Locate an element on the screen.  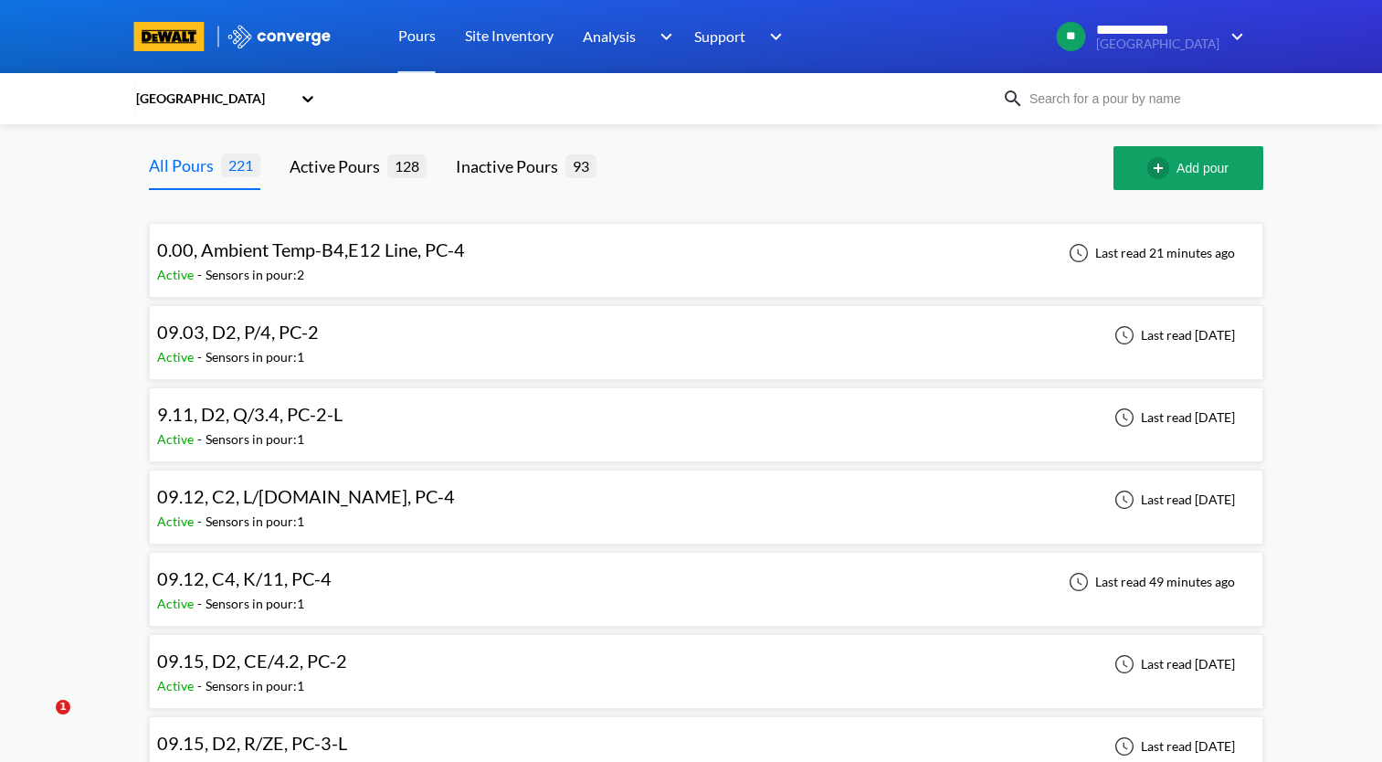
span: 09.15, D2, CE/4.2, PC-2 is located at coordinates (252, 661).